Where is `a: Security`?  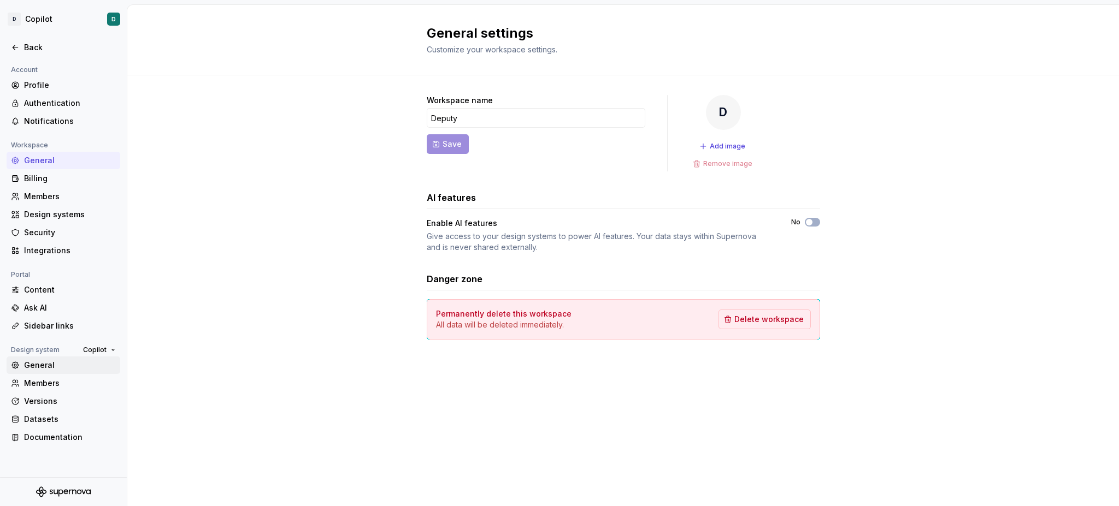
a: Security is located at coordinates (63, 233).